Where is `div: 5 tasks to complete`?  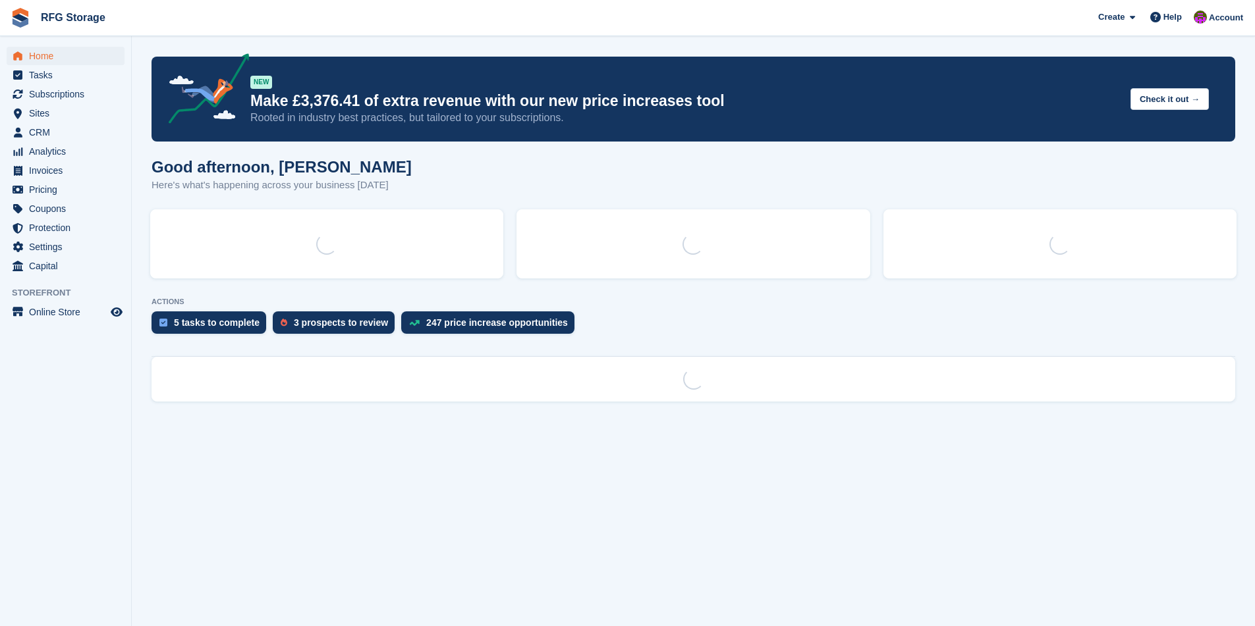
div: 5 tasks to complete is located at coordinates (217, 323).